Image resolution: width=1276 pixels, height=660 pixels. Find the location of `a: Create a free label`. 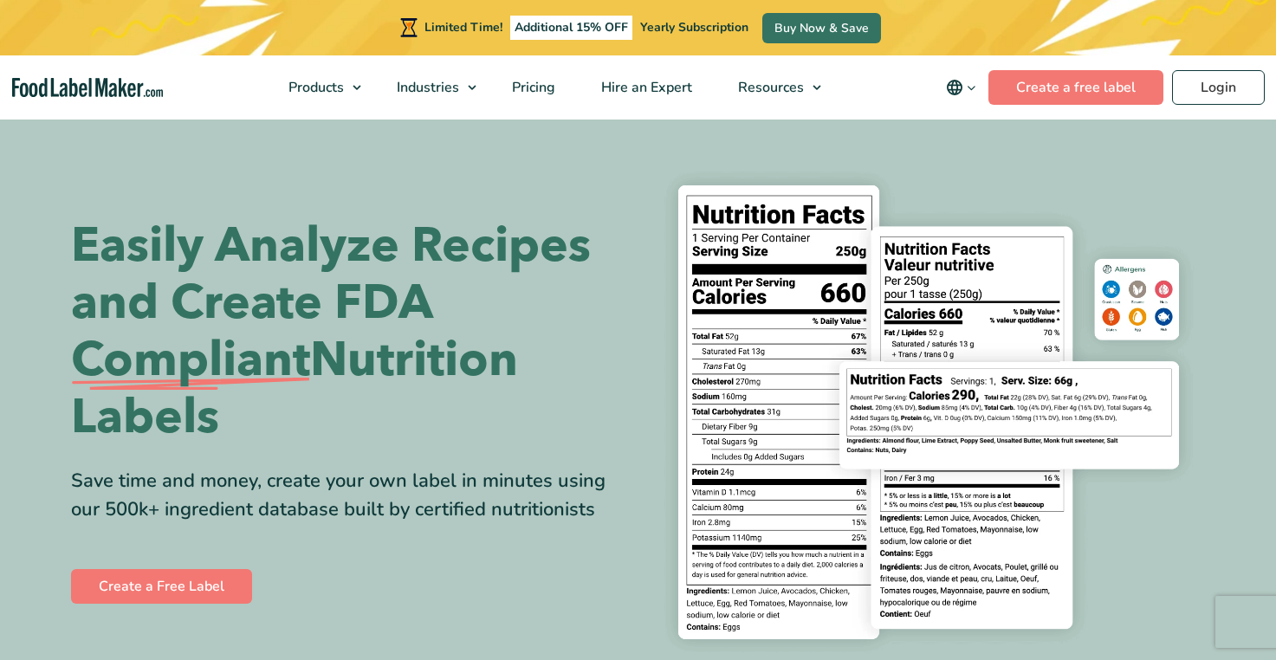

a: Create a free label is located at coordinates (1076, 87).